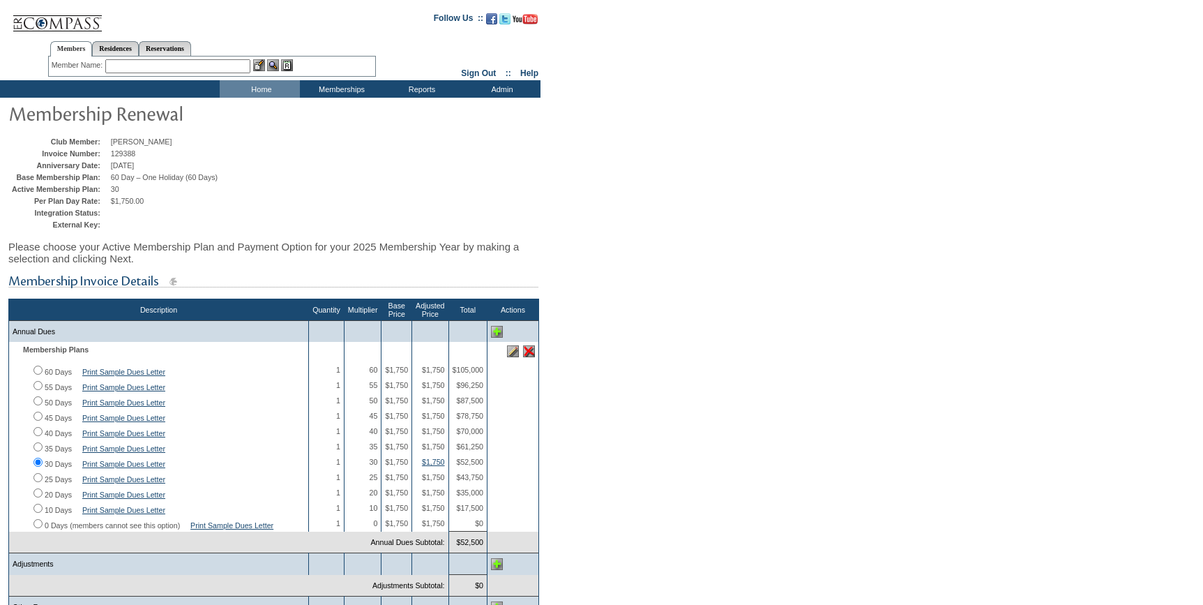 This screenshot has width=1203, height=605. Describe the element at coordinates (59, 225) in the screenshot. I see `td: External Key:` at that location.